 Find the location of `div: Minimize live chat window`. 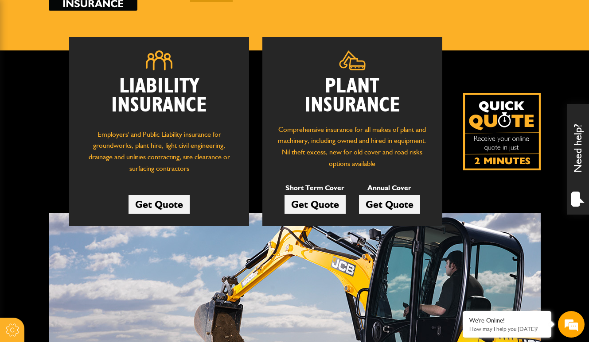

div: Minimize live chat window is located at coordinates (156, 15).